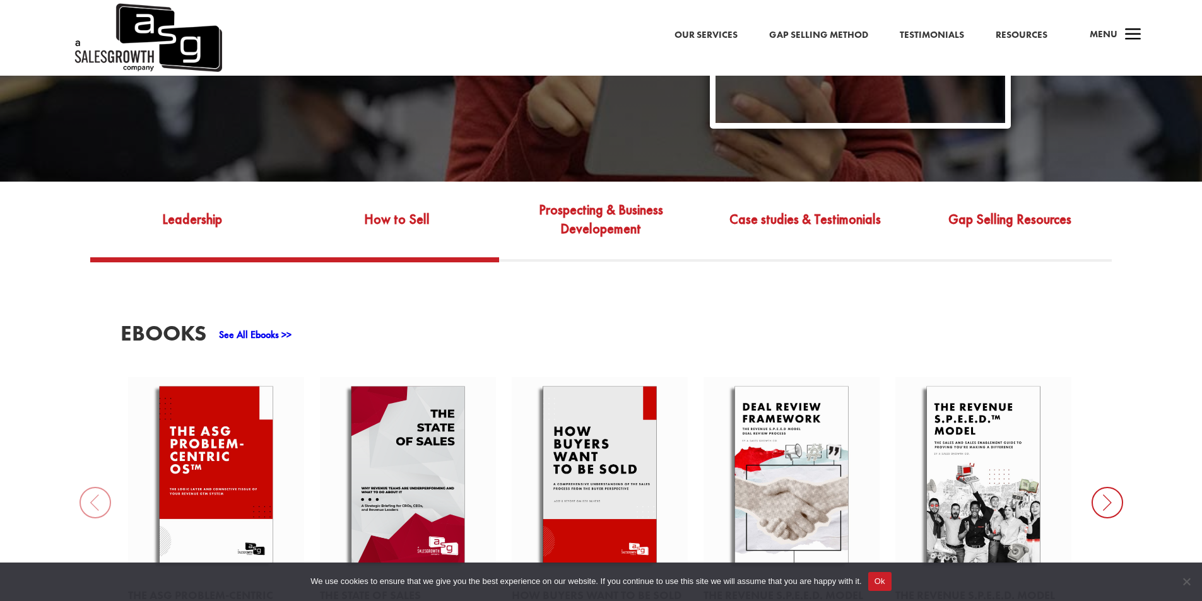 This screenshot has height=601, width=1202. I want to click on a: How to Sell, so click(397, 228).